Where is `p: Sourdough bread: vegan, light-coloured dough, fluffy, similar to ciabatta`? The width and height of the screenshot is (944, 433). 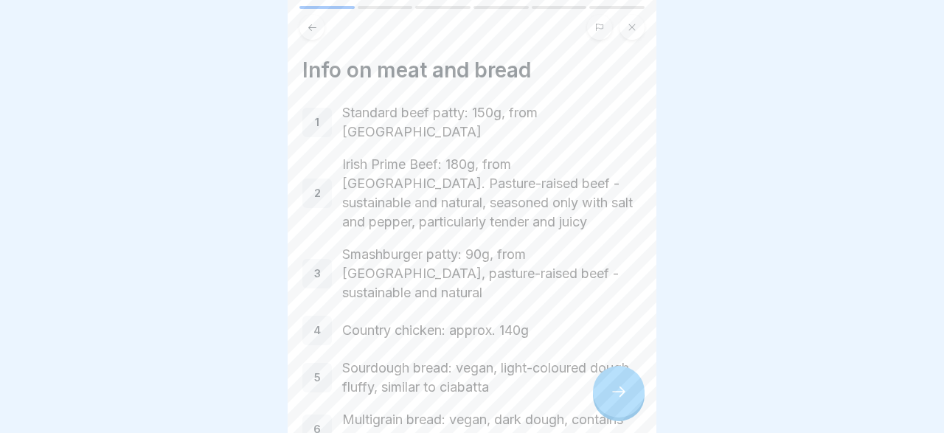
p: Sourdough bread: vegan, light-coloured dough, fluffy, similar to ciabatta is located at coordinates (492, 378).